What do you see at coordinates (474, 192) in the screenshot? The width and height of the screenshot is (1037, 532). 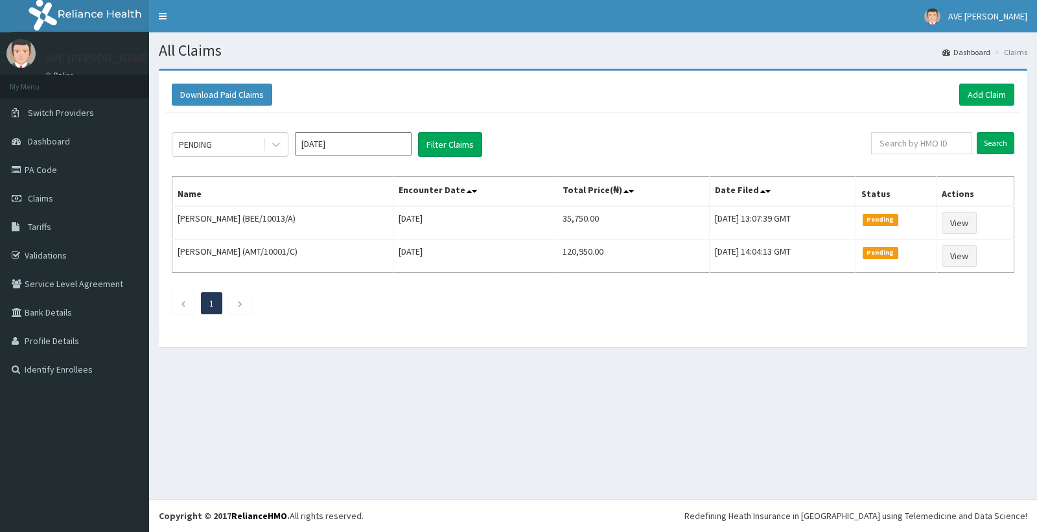 I see `th: Encounter Date` at bounding box center [474, 192].